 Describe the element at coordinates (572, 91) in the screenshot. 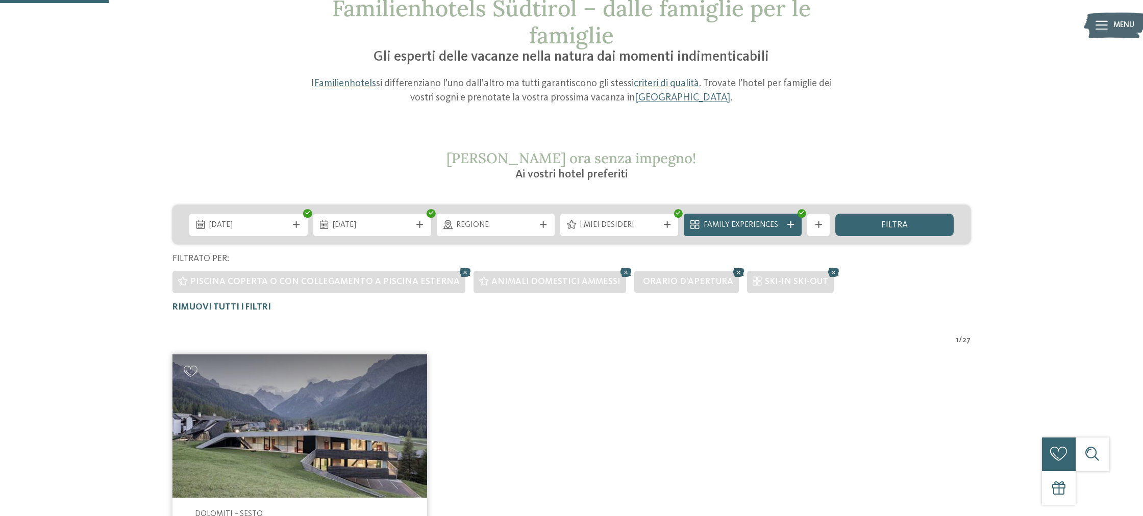

I see `p: I si differenziano l’uno dall’altro ma tutti garantiscono gli stessi . Trovate l’hotel per famigl...` at that location.